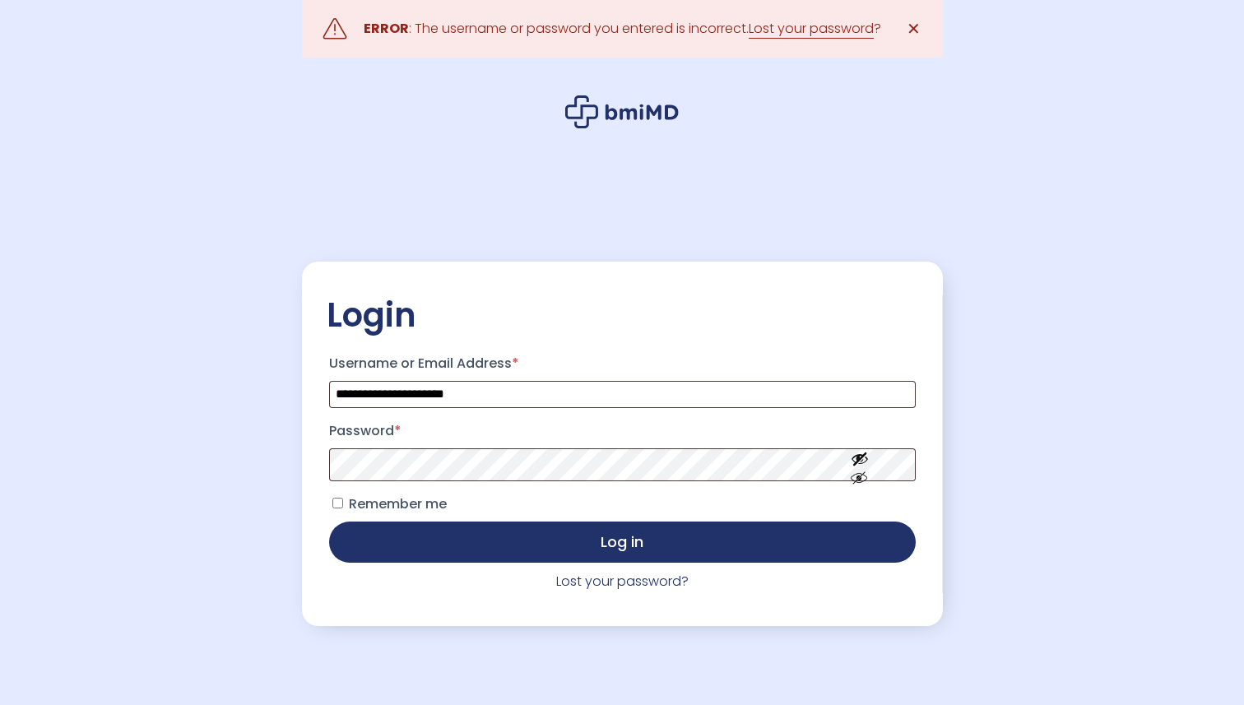 The height and width of the screenshot is (705, 1244). What do you see at coordinates (386, 28) in the screenshot?
I see `strong: ERROR` at bounding box center [386, 28].